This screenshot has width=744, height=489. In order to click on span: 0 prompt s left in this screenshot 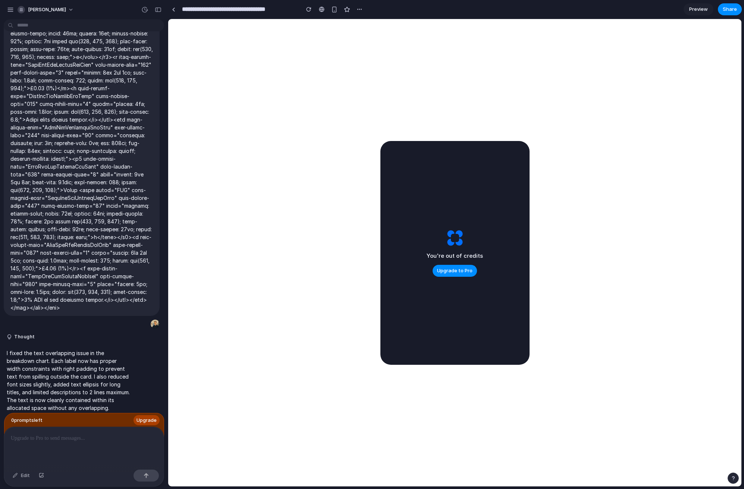, I will do `click(27, 420)`.